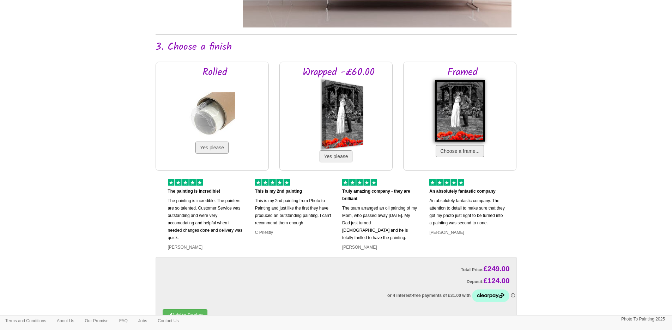  What do you see at coordinates (467, 191) in the screenshot?
I see `p: An absolutely fantastic company` at bounding box center [467, 191].